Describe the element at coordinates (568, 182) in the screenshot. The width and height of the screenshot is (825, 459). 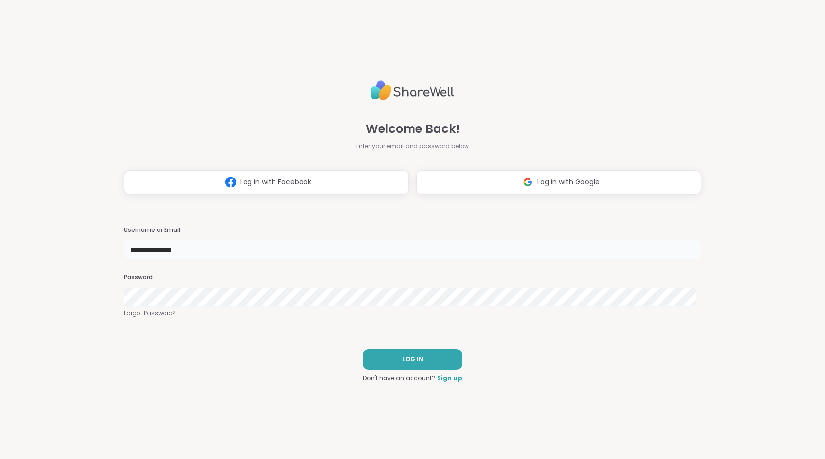
I see `span: Log in with Google` at that location.